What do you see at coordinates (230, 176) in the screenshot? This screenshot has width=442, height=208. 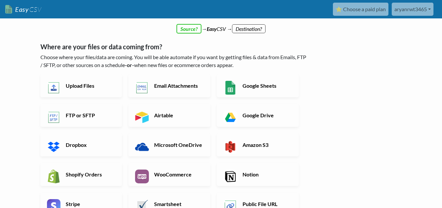 I see `img: Notion App & API` at bounding box center [230, 176].